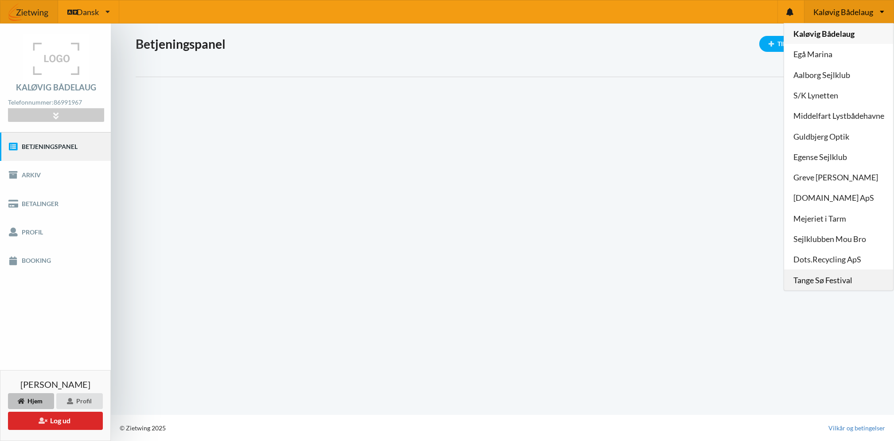  Describe the element at coordinates (88, 12) in the screenshot. I see `span: Dansk` at that location.